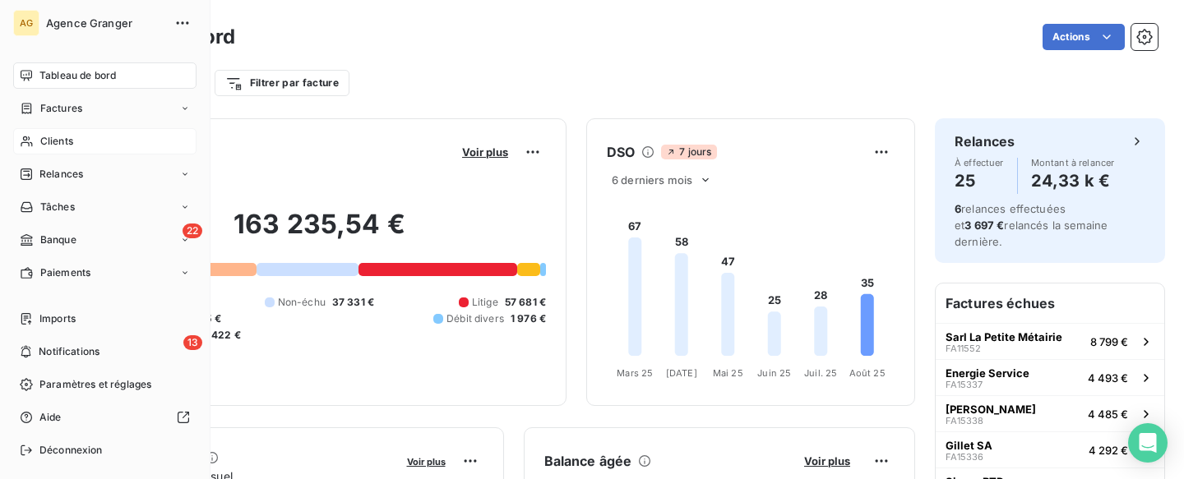  Describe the element at coordinates (104, 240) in the screenshot. I see `a: 22Banque` at that location.